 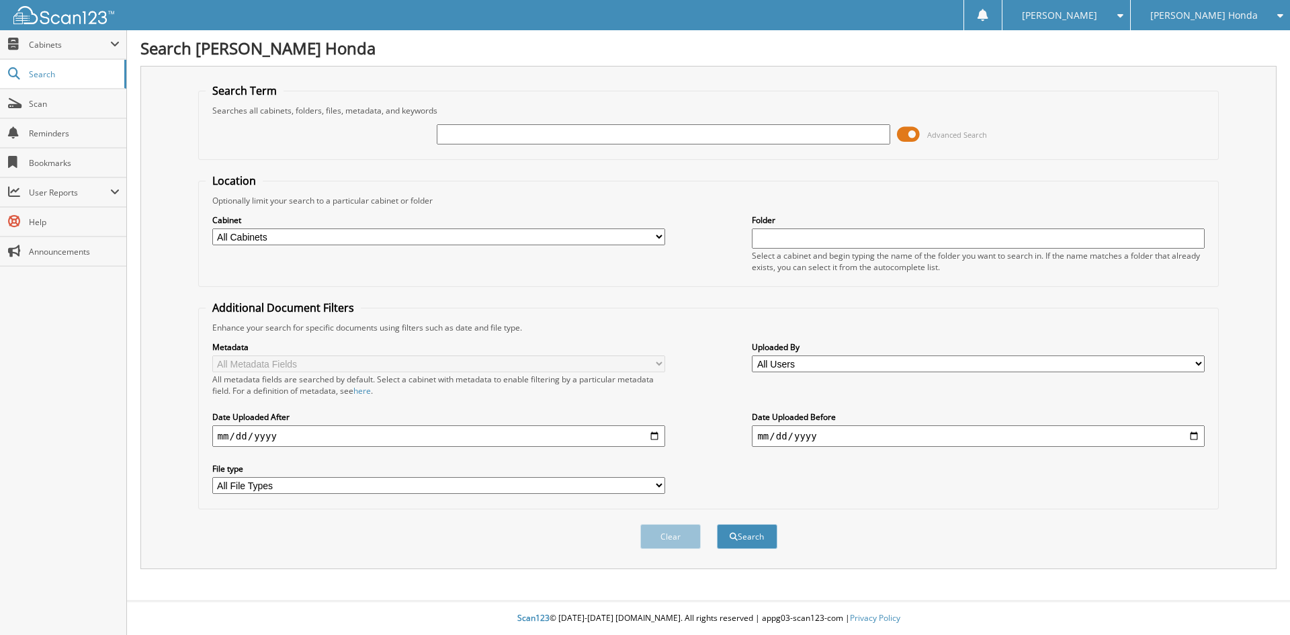 What do you see at coordinates (244, 91) in the screenshot?
I see `legend: Search Term` at bounding box center [244, 91].